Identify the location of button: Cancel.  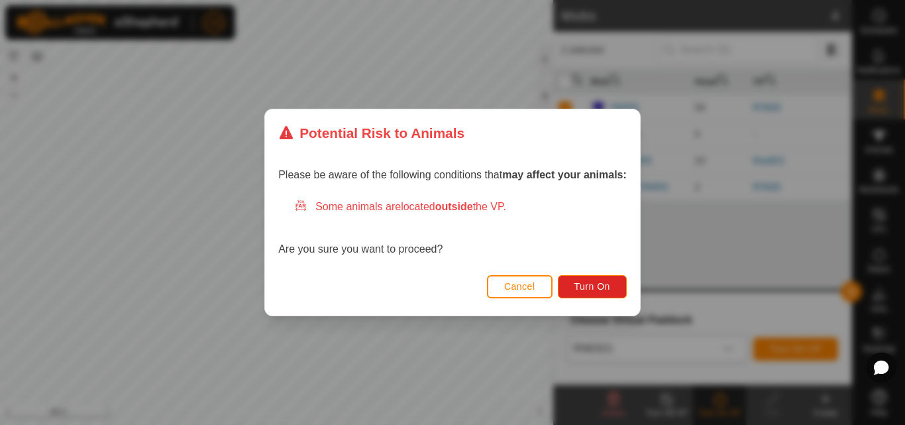
(519, 286).